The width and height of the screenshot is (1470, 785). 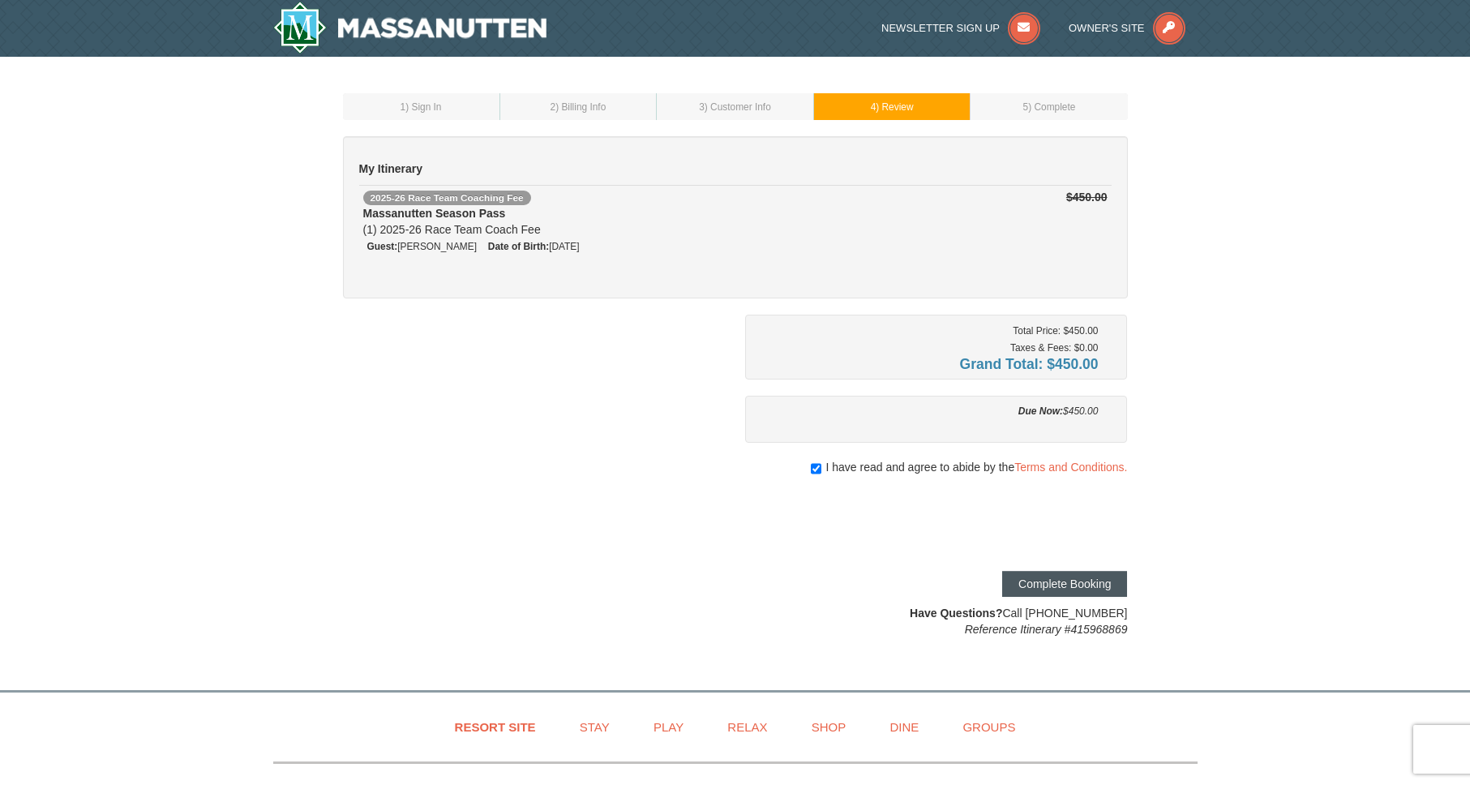 I want to click on span: Owner's Site, so click(x=1107, y=28).